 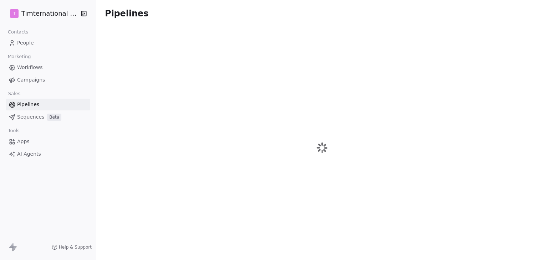 What do you see at coordinates (75, 247) in the screenshot?
I see `span: Help & Support` at bounding box center [75, 247].